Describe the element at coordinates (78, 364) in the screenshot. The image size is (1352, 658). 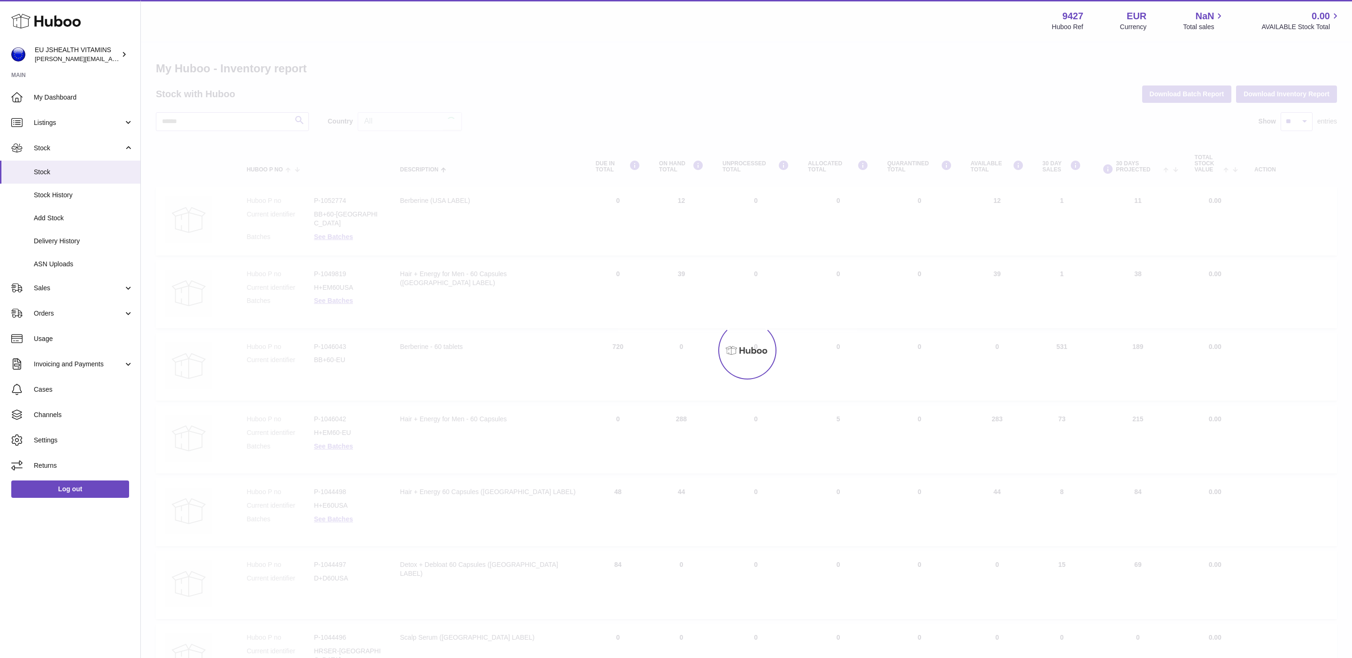
I see `span: Invoicing and Payments` at that location.